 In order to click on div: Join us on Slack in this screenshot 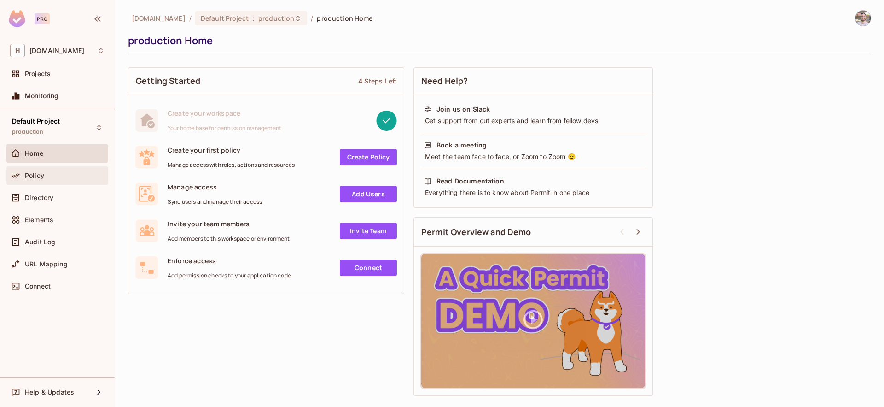, I will do `click(463, 109)`.